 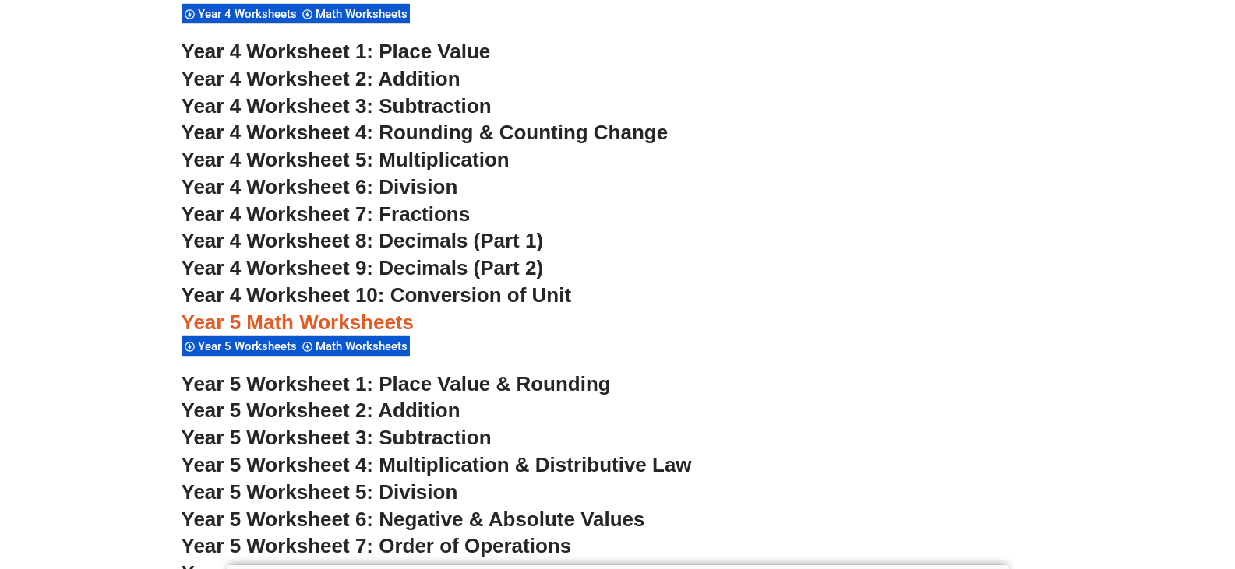 What do you see at coordinates (336, 438) in the screenshot?
I see `a: Year 5 Worksheet 3: Subtraction` at bounding box center [336, 438].